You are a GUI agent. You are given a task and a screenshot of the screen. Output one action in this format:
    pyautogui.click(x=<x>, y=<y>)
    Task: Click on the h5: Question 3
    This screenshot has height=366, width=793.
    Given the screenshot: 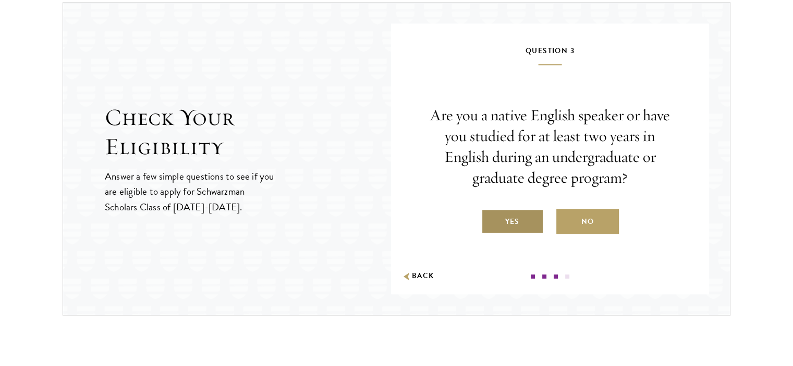 What is the action you would take?
    pyautogui.click(x=550, y=55)
    